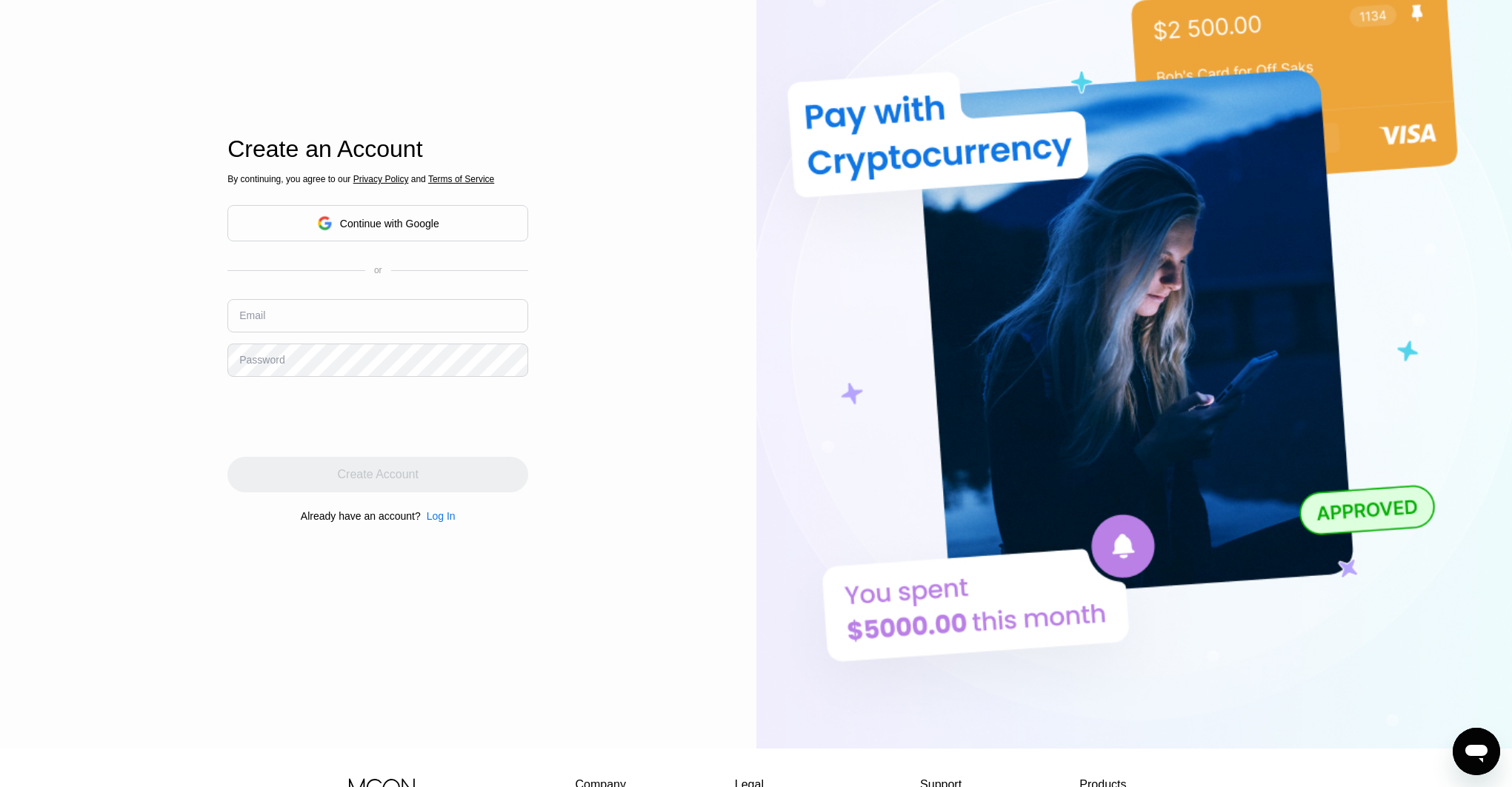 This screenshot has width=1512, height=787. I want to click on div: Create an Account, so click(378, 149).